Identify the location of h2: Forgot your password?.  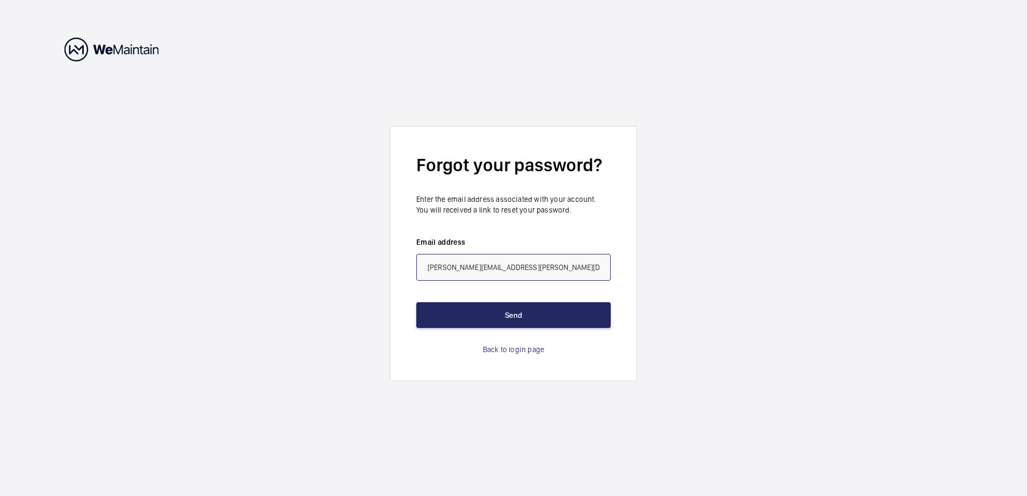
(514, 165).